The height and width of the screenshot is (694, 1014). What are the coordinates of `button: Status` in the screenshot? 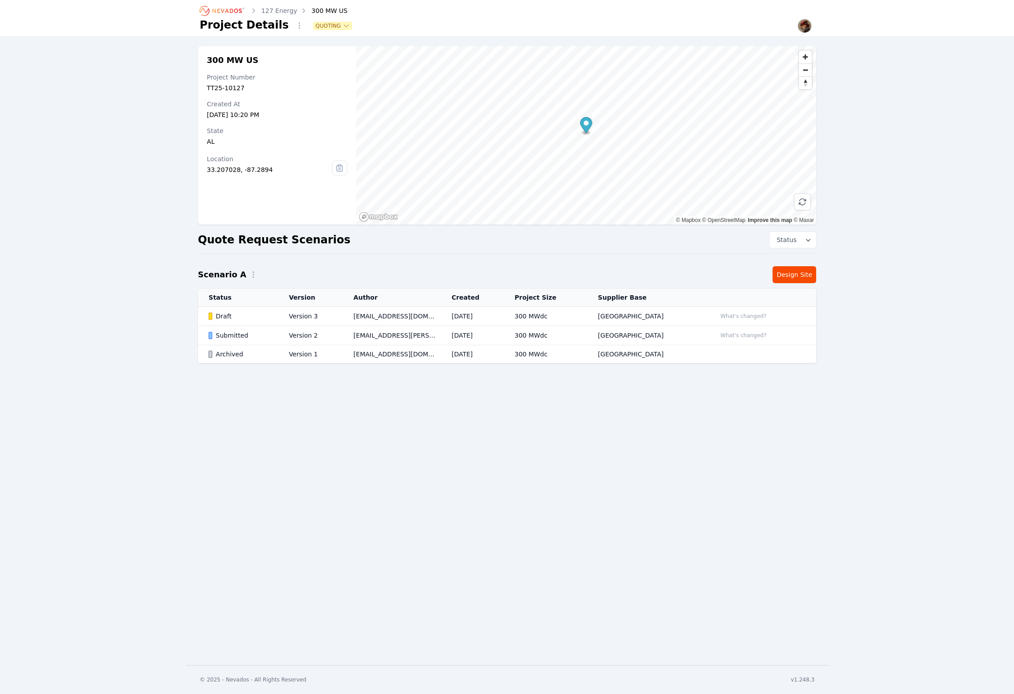 It's located at (792, 240).